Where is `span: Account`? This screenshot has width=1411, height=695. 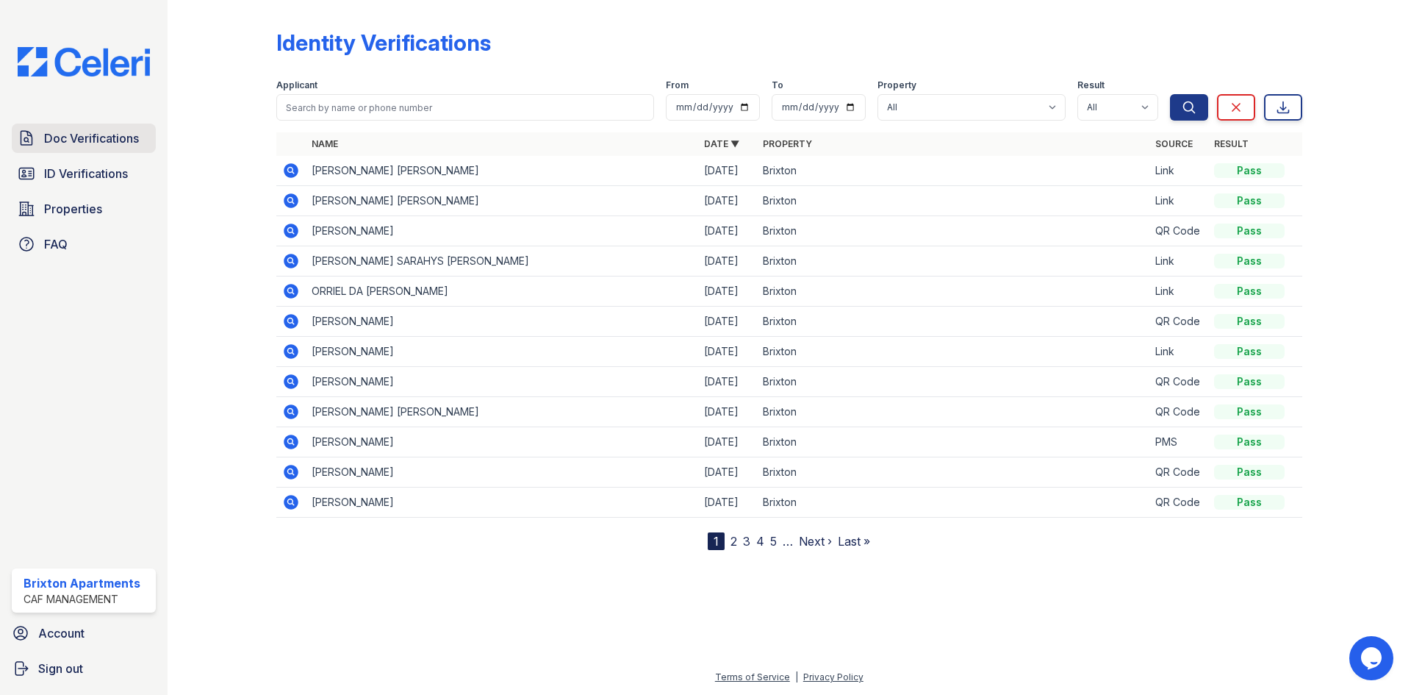 span: Account is located at coordinates (61, 633).